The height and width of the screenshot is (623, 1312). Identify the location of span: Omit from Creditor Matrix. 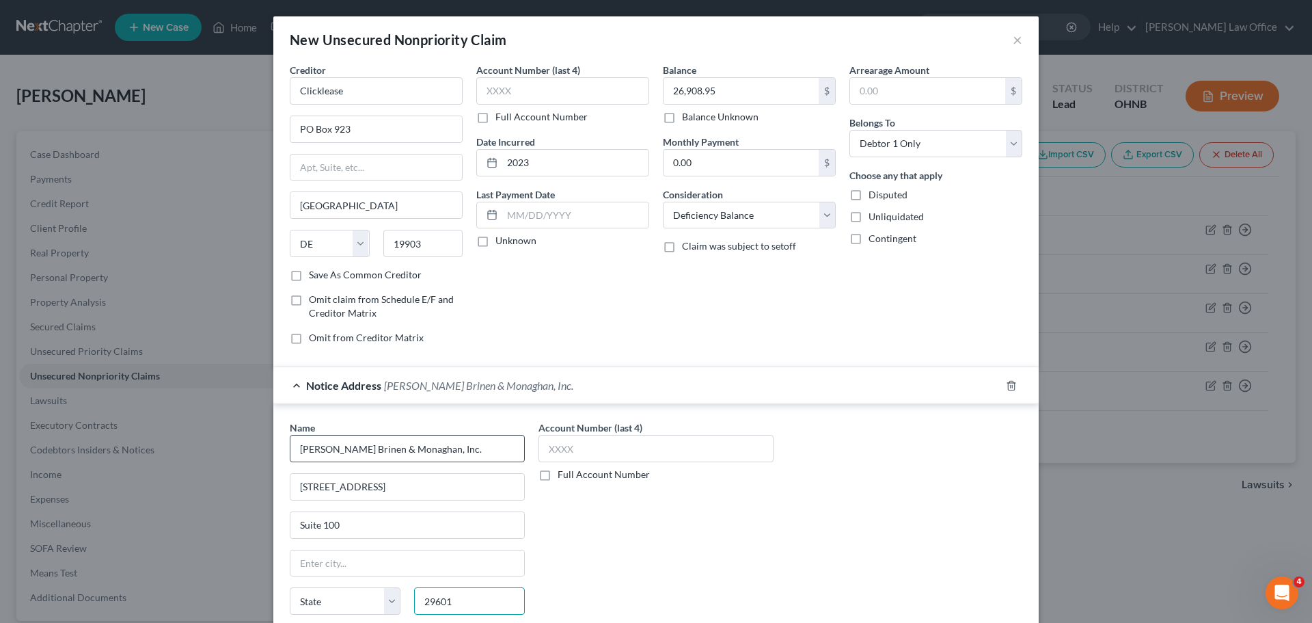
(366, 337).